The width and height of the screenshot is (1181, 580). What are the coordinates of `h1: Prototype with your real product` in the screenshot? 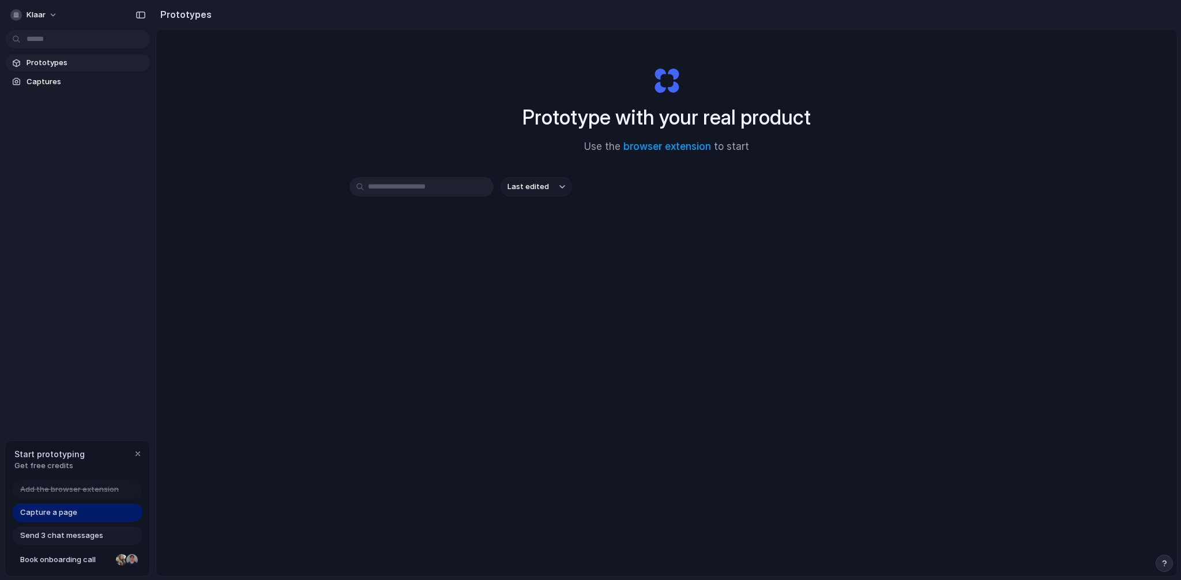 It's located at (667, 117).